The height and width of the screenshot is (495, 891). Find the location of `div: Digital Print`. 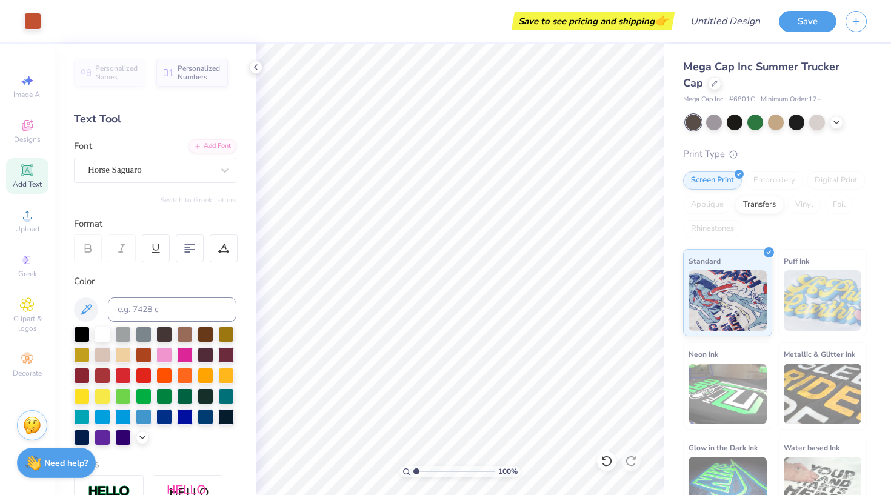

div: Digital Print is located at coordinates (836, 181).